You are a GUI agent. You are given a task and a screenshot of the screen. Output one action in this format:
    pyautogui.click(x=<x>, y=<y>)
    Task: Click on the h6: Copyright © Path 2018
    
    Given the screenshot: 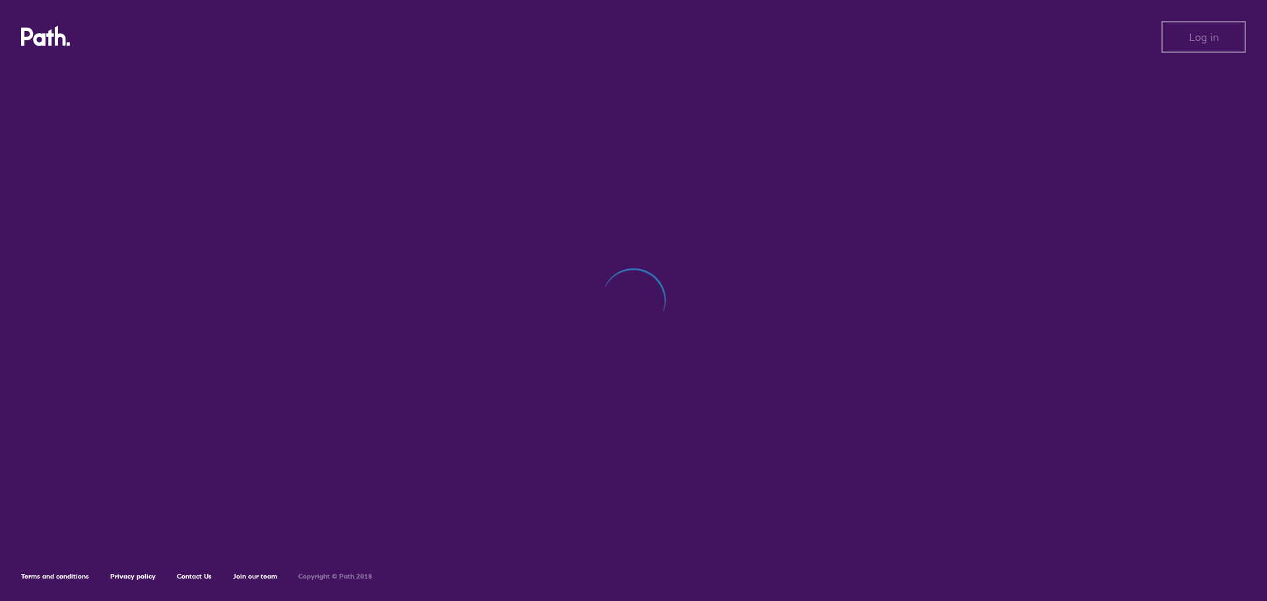 What is the action you would take?
    pyautogui.click(x=335, y=577)
    